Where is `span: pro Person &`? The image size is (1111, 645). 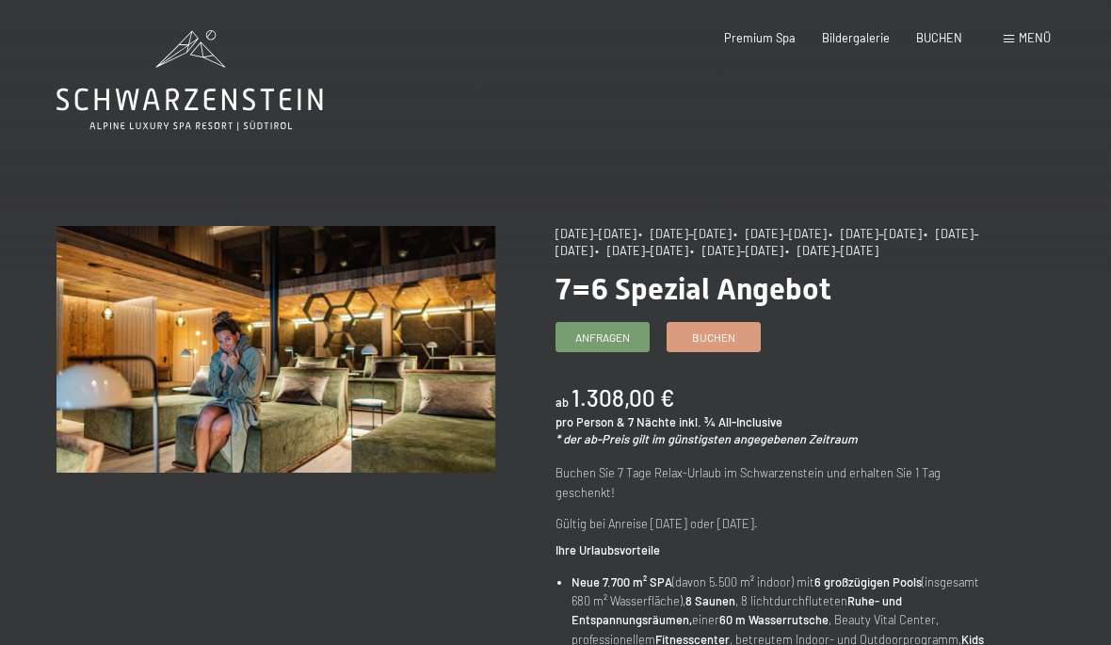
span: pro Person & is located at coordinates (590, 422).